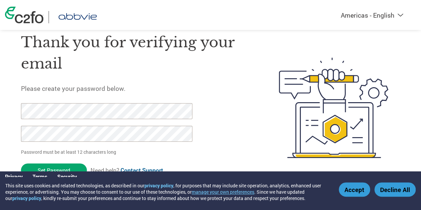  Describe the element at coordinates (135, 53) in the screenshot. I see `h1: Thank you for verifying your email` at that location.